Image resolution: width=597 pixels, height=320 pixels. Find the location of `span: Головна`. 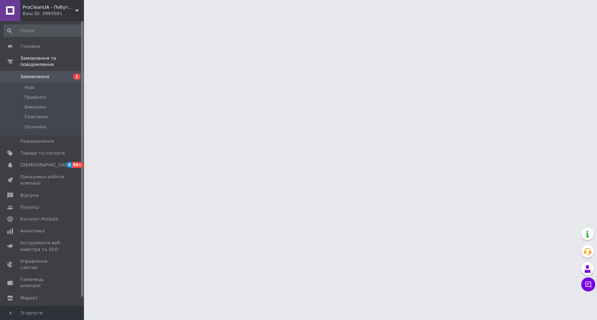

span: Головна is located at coordinates (30, 46).